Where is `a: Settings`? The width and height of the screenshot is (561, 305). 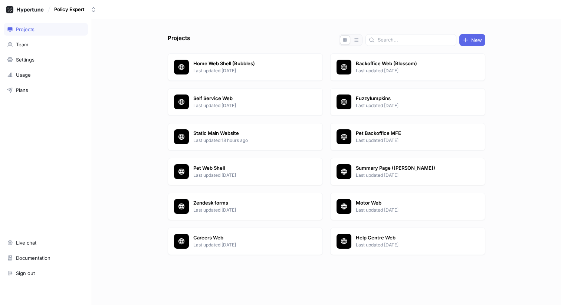 a: Settings is located at coordinates (46, 60).